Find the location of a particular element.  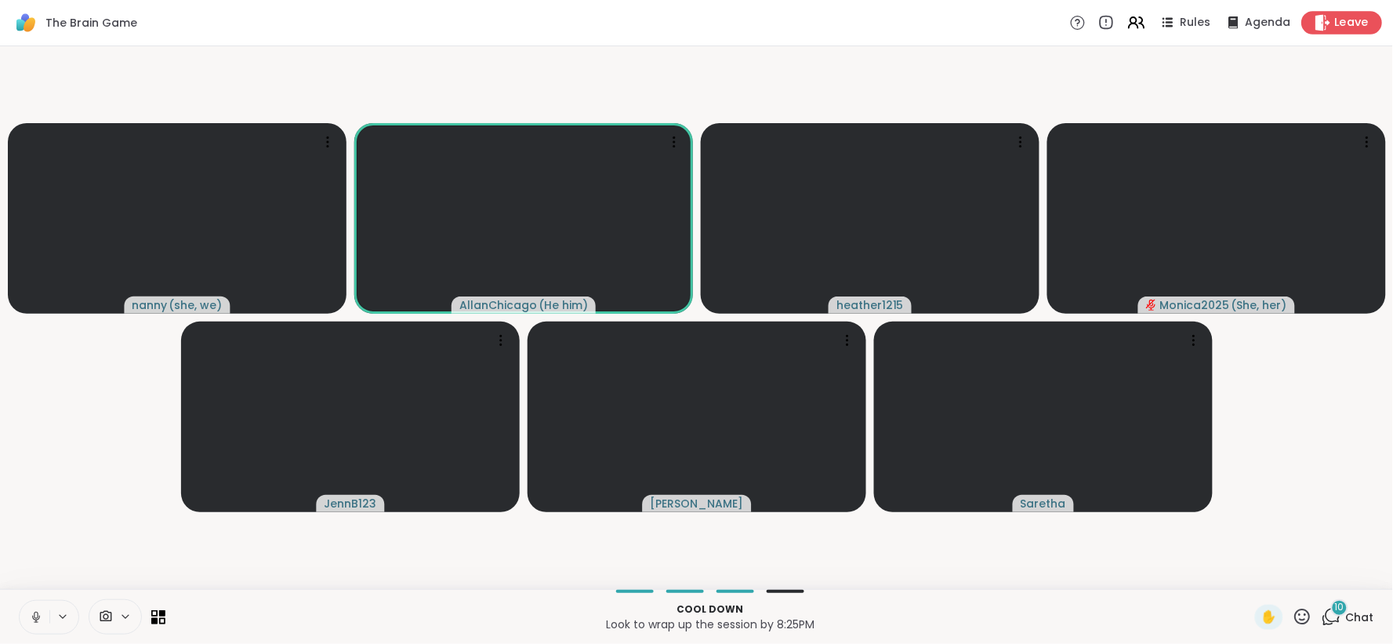

span: ( She, her ) is located at coordinates (1259, 305).